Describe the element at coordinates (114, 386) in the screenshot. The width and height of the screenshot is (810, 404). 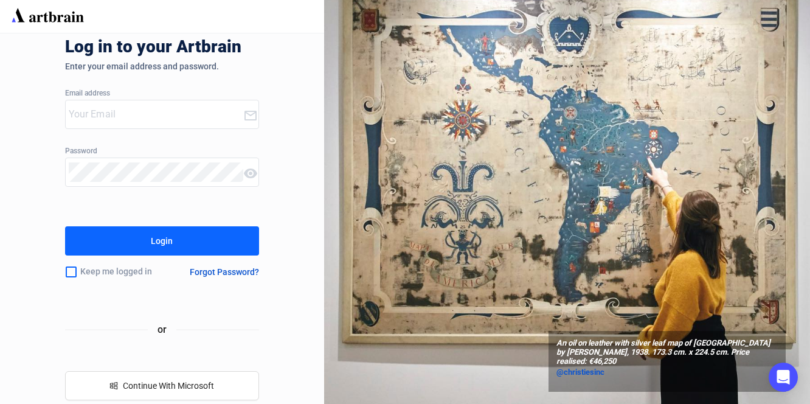
I see `span: windows` at that location.